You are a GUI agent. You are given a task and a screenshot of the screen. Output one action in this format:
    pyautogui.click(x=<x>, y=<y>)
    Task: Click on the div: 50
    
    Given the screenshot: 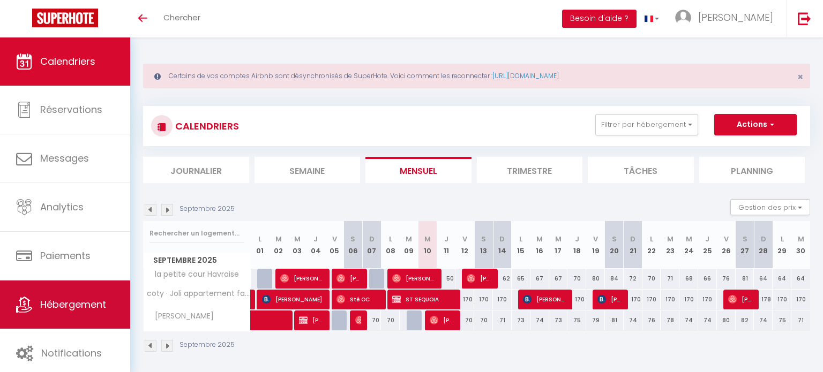 What is the action you would take?
    pyautogui.click(x=446, y=279)
    